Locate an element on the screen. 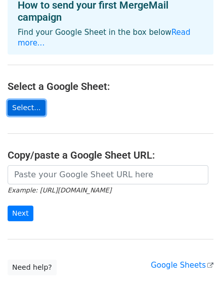  input: Next is located at coordinates (20, 213).